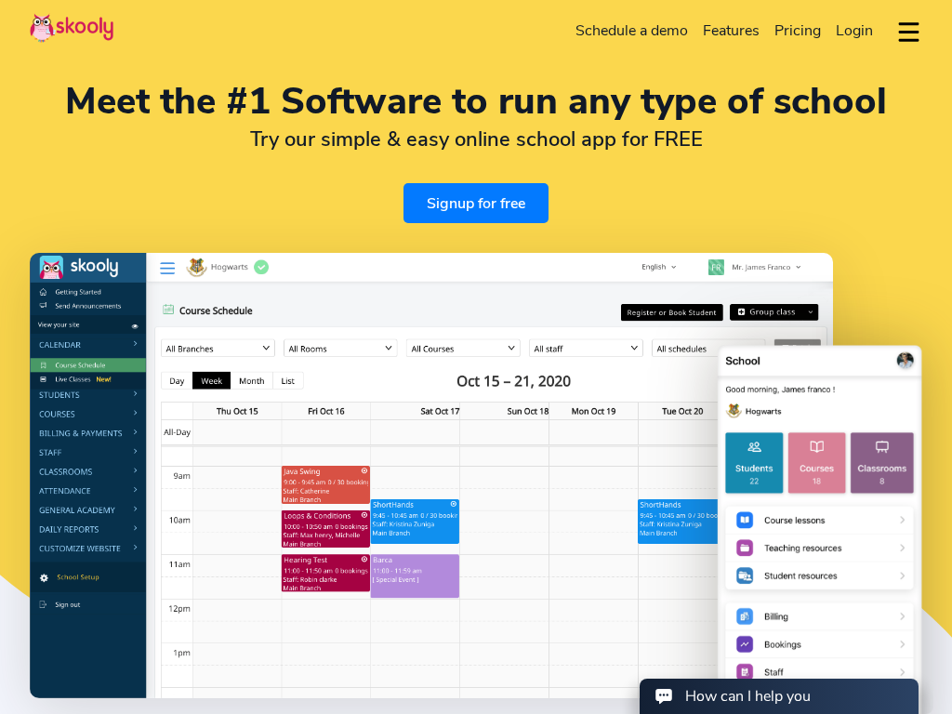  Describe the element at coordinates (431, 475) in the screenshot. I see `img: Meet the #1 Software to run any type of school - Desktop` at that location.